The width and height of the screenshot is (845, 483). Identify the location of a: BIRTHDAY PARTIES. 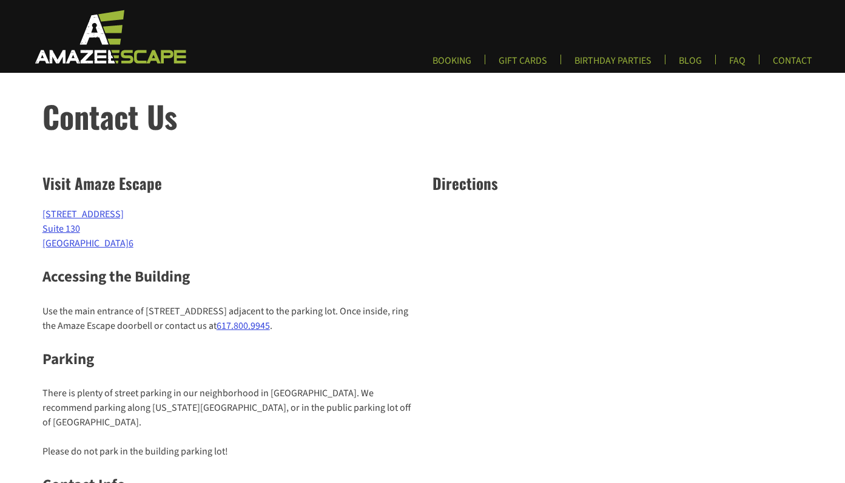
(613, 64).